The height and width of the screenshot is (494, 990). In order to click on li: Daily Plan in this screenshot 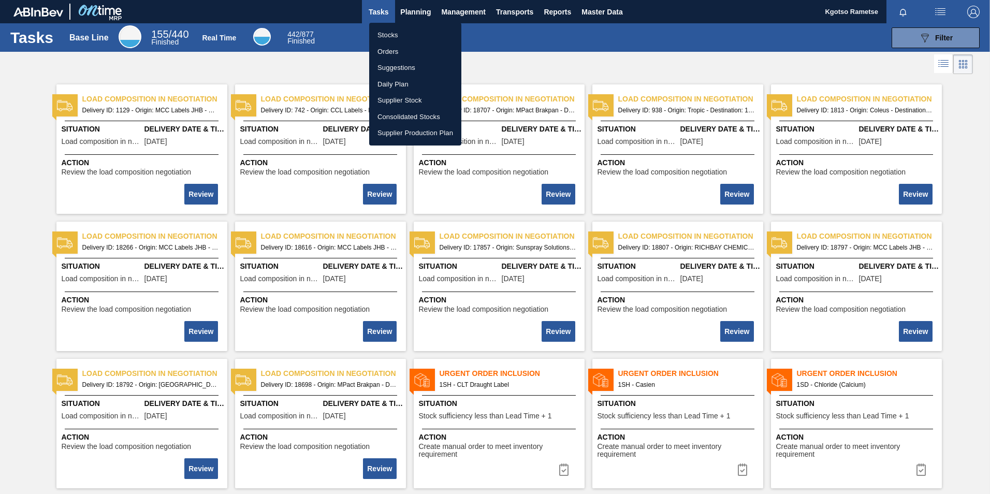, I will do `click(415, 84)`.